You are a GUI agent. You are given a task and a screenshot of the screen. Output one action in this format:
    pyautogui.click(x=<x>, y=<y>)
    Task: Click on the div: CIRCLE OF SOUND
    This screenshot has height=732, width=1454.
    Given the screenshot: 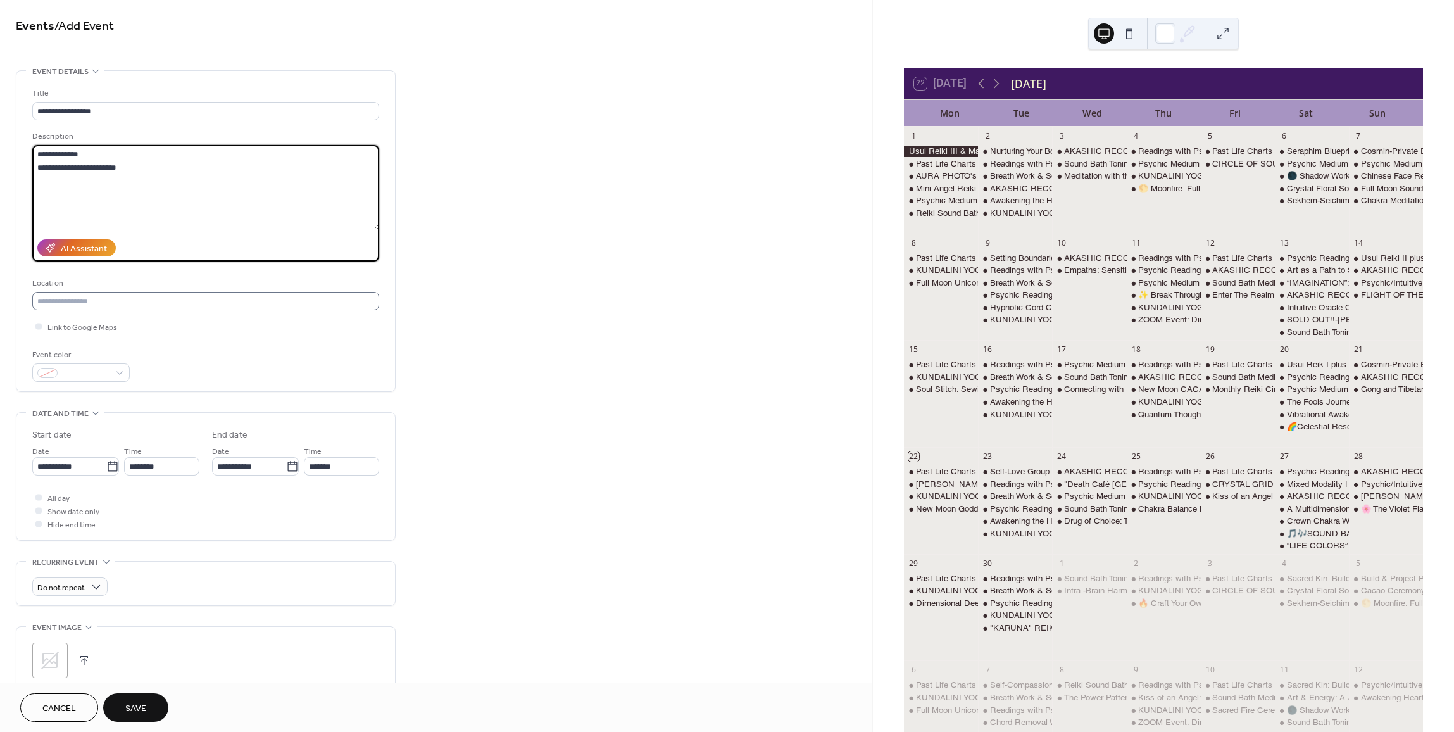 What is the action you would take?
    pyautogui.click(x=1238, y=164)
    